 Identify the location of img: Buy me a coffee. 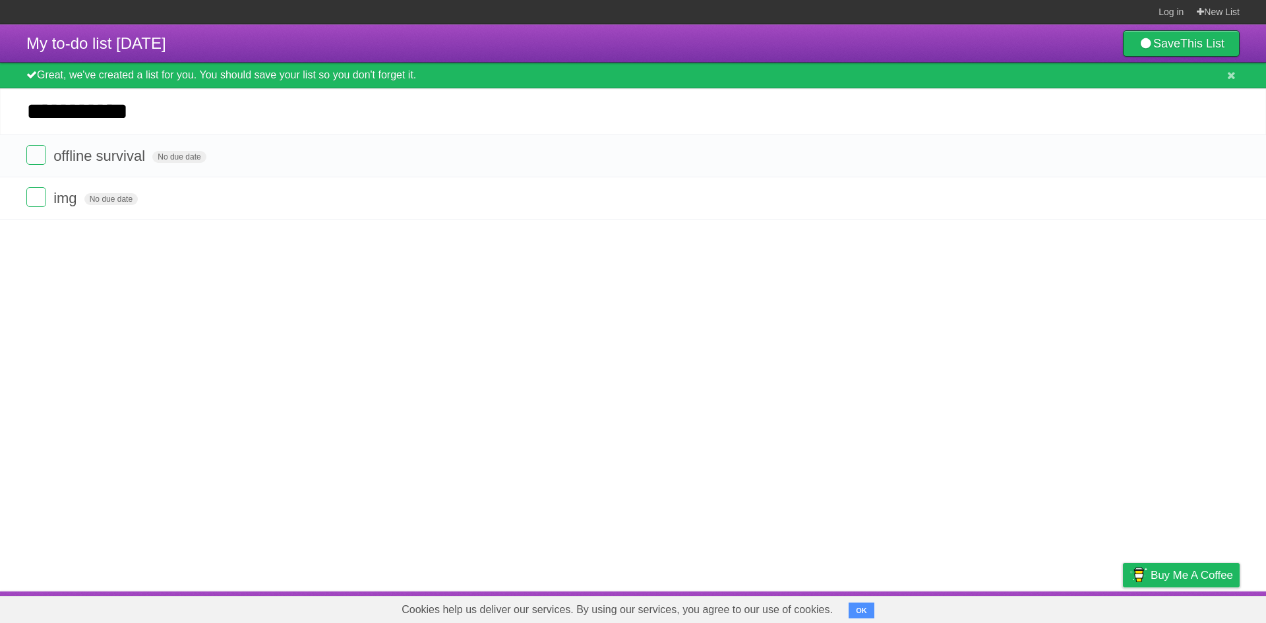
(1138, 575).